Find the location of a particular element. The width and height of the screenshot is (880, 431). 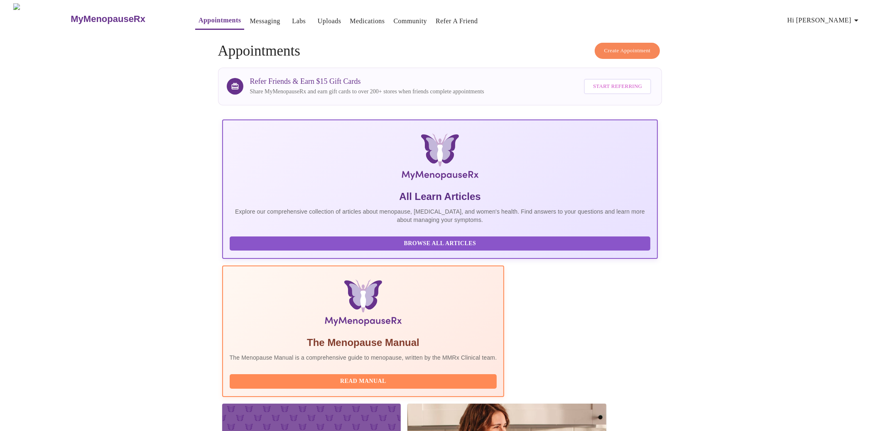

h5: All Learn Articles is located at coordinates (440, 197).